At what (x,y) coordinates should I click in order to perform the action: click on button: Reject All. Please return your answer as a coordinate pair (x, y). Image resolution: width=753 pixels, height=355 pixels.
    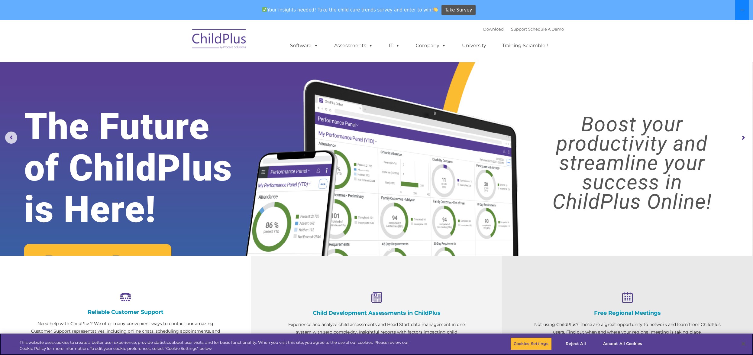
    Looking at the image, I should click on (575, 343).